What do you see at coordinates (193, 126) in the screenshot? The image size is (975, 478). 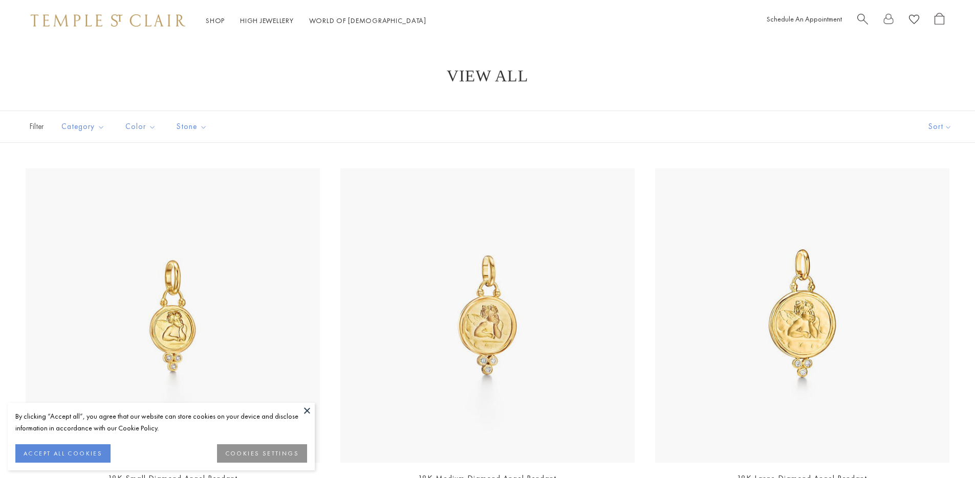 I see `span: Stone` at bounding box center [193, 126].